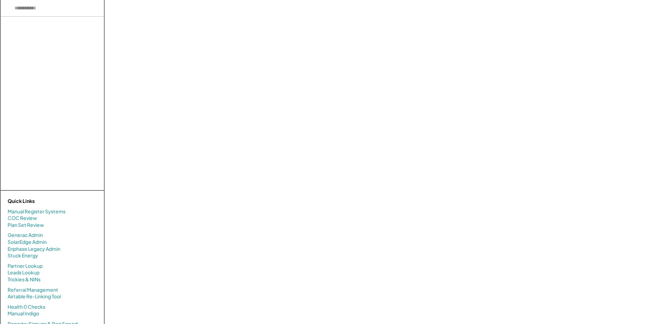 This screenshot has height=324, width=660. Describe the element at coordinates (25, 266) in the screenshot. I see `a: Partner Lookup` at that location.